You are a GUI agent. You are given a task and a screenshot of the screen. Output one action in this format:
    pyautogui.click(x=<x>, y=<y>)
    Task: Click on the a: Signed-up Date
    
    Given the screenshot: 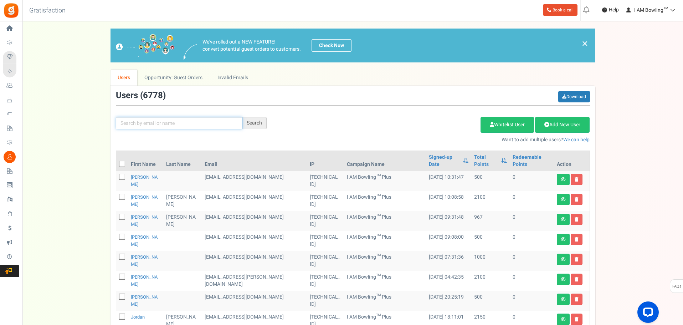 What is the action you would take?
    pyautogui.click(x=444, y=161)
    